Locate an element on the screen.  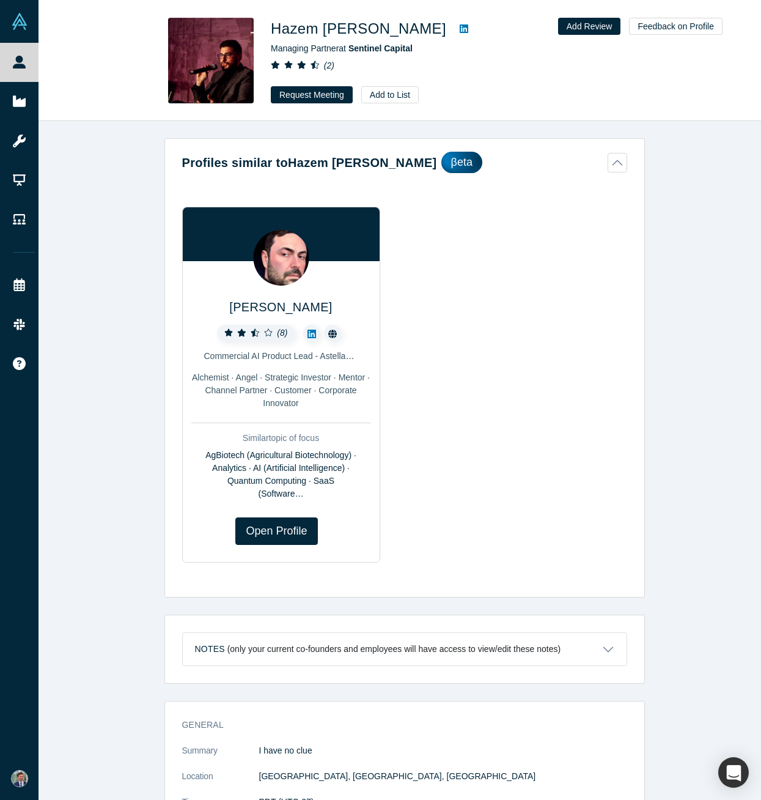
dt: Summary is located at coordinates (221, 757).